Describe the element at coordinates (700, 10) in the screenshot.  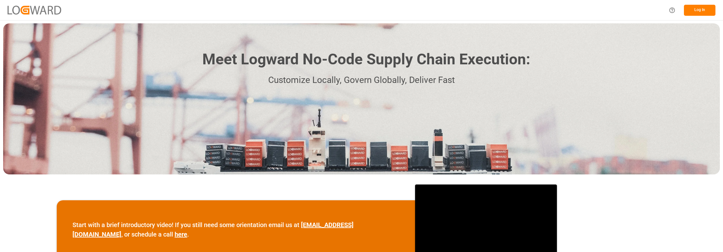
I see `button: Log In` at that location.